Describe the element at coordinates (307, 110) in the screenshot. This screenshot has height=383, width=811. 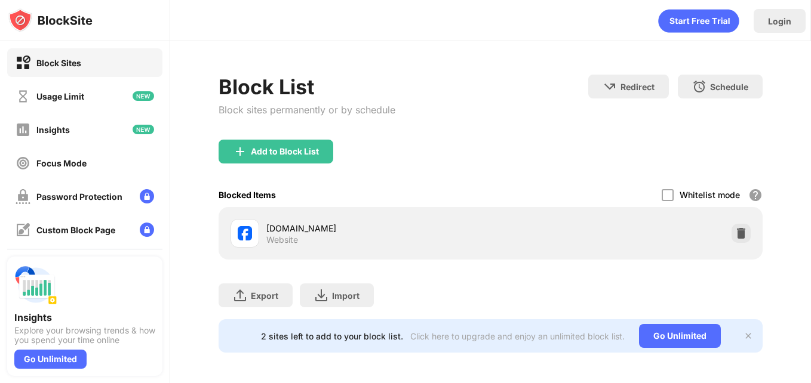
I see `div: Block sites permanently or by schedule` at that location.